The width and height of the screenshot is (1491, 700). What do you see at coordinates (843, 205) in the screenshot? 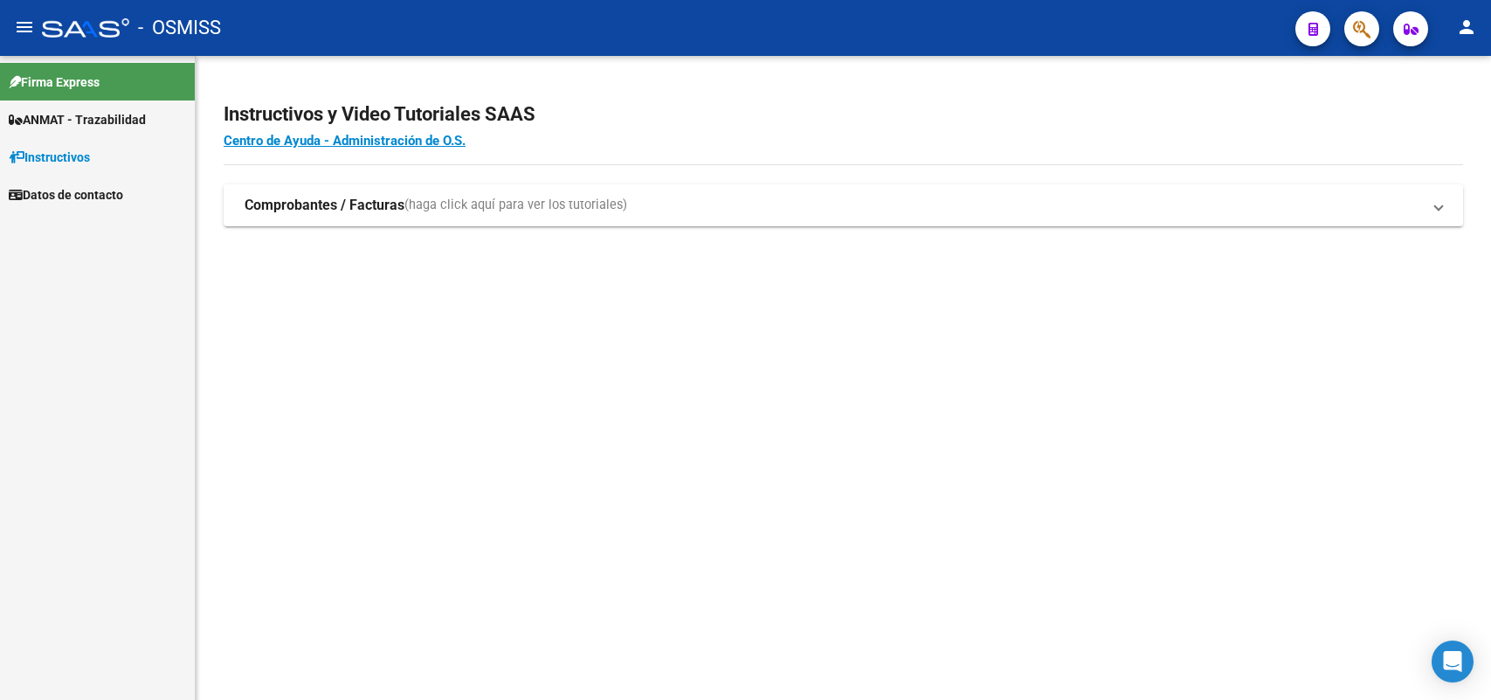
I see `mat-expansion-panel-header: Comprobantes / Facturas(haga click aquí para ver los tutoriales)` at bounding box center [843, 205].